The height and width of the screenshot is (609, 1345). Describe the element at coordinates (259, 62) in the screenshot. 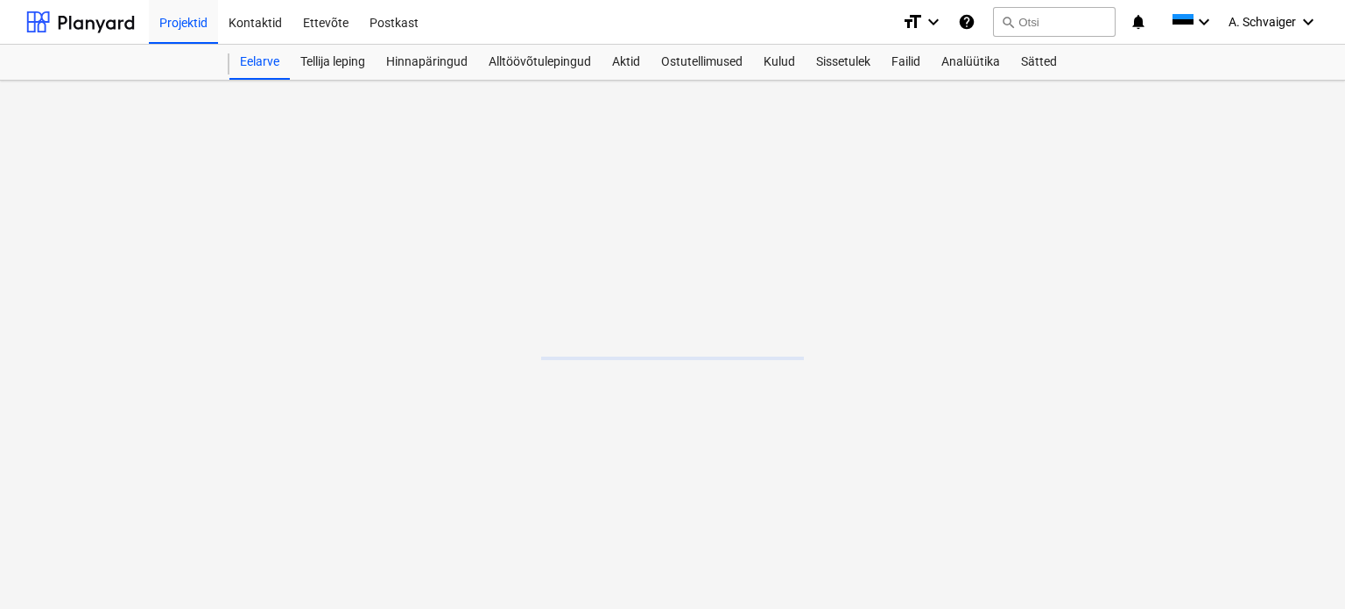

I see `a: Eelarve` at that location.